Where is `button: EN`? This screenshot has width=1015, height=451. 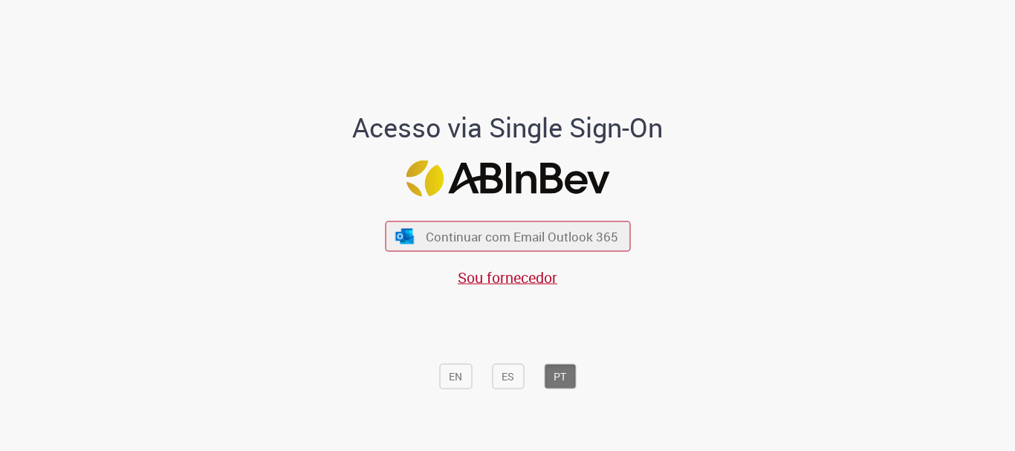 button: EN is located at coordinates (455, 377).